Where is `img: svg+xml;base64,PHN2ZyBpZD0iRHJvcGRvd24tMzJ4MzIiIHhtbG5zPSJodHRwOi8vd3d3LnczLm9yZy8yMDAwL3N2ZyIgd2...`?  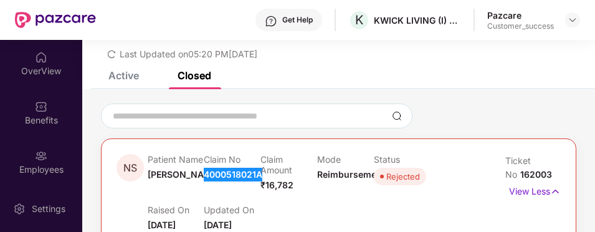
img: svg+xml;base64,PHN2ZyBpZD0iRHJvcGRvd24tMzJ4MzIiIHhtbG5zPSJodHRwOi8vd3d3LnczLm9yZy8yMDAwL3N2ZyIgd2... is located at coordinates (572, 20).